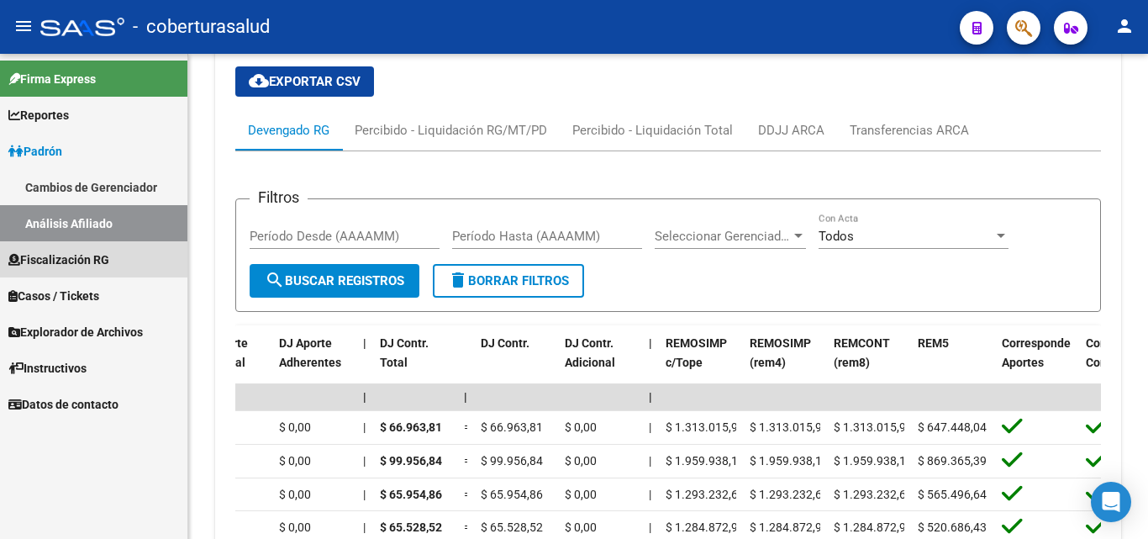 Image resolution: width=1148 pixels, height=539 pixels. What do you see at coordinates (39, 115) in the screenshot?
I see `span: Reportes` at bounding box center [39, 115].